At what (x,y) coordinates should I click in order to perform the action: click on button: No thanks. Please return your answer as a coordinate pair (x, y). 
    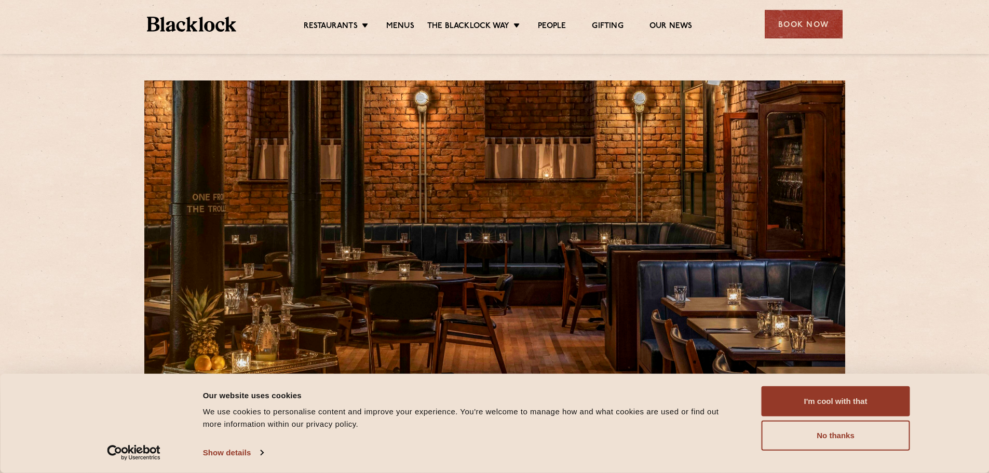
    Looking at the image, I should click on (836, 436).